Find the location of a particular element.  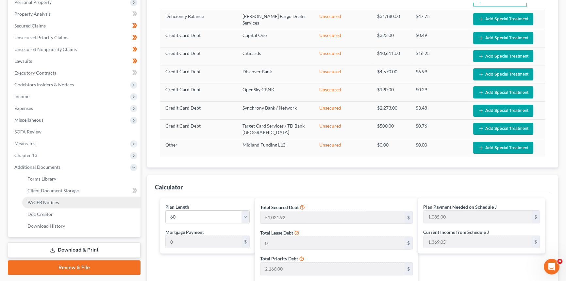

td: Deficiency Balance is located at coordinates (199, 19).